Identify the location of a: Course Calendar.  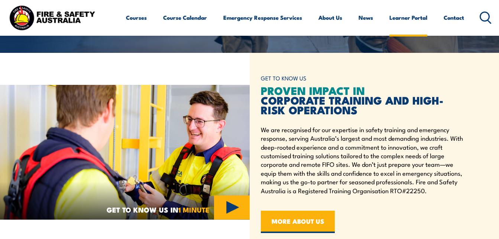
(185, 17).